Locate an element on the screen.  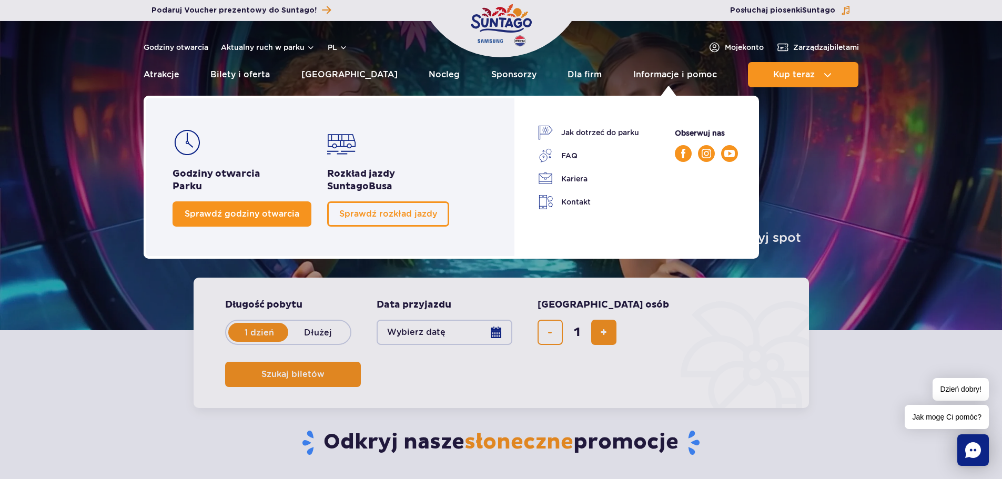
a: Godziny otwarcia is located at coordinates (176, 47).